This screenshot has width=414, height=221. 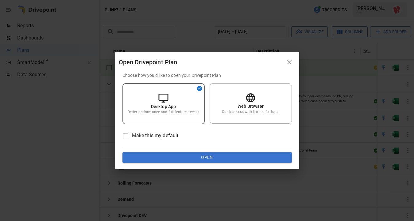 What do you see at coordinates (201, 62) in the screenshot?
I see `div: Open Drivepoint Plan` at bounding box center [201, 62].